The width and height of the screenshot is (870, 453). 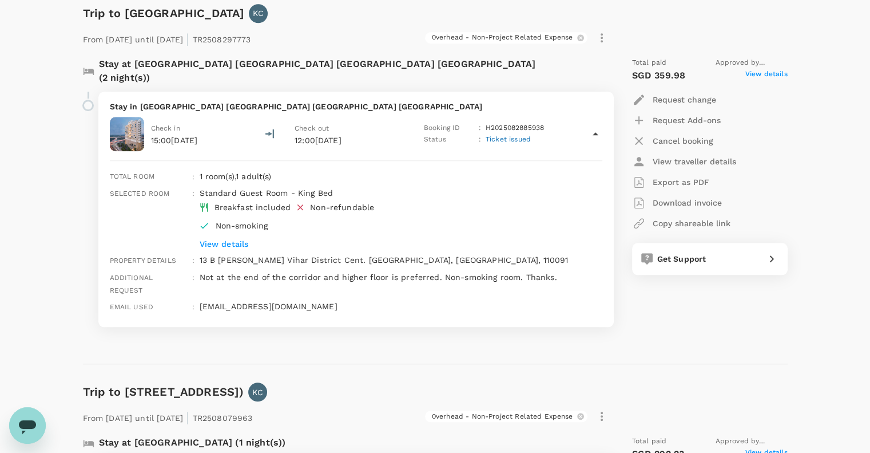 I want to click on div: Breakfast included, so click(x=252, y=207).